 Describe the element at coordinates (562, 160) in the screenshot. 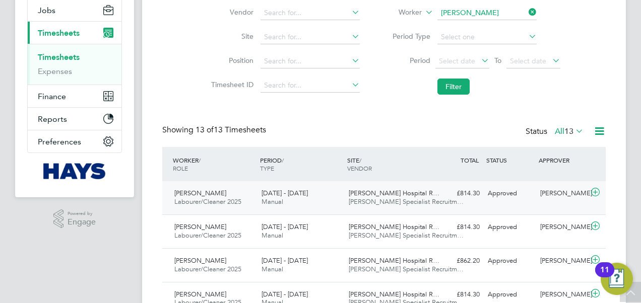

I see `div: APPROVER` at that location.